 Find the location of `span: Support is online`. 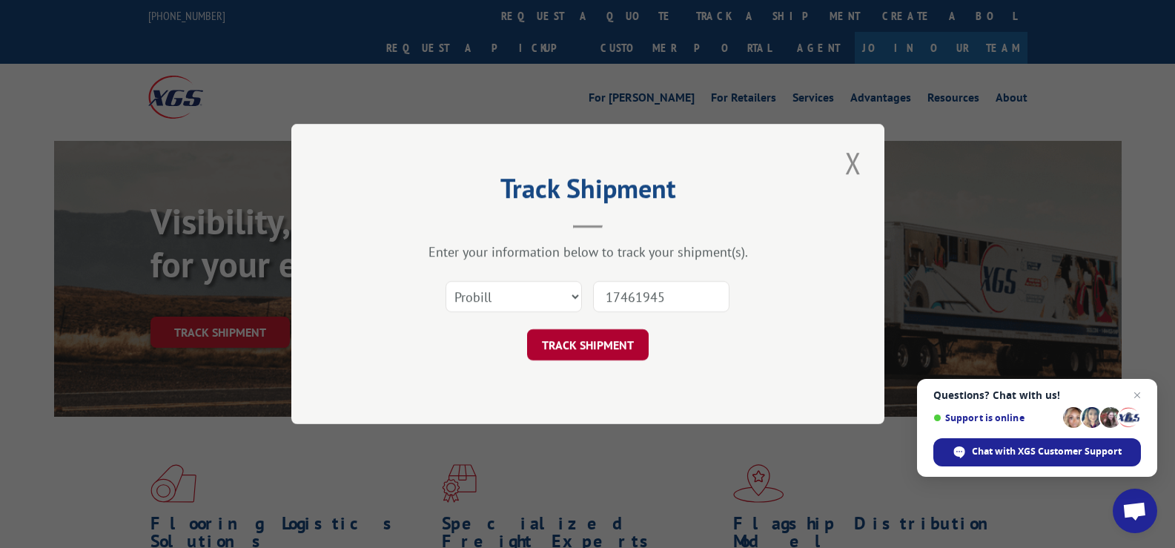

span: Support is online is located at coordinates (995, 417).